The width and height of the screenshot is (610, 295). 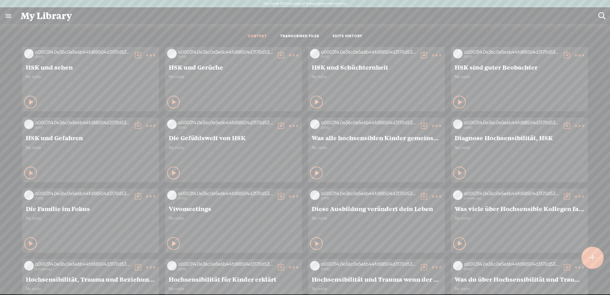 What do you see at coordinates (519, 67) in the screenshot?
I see `span: HSK sind guter Beobachter` at bounding box center [519, 67].